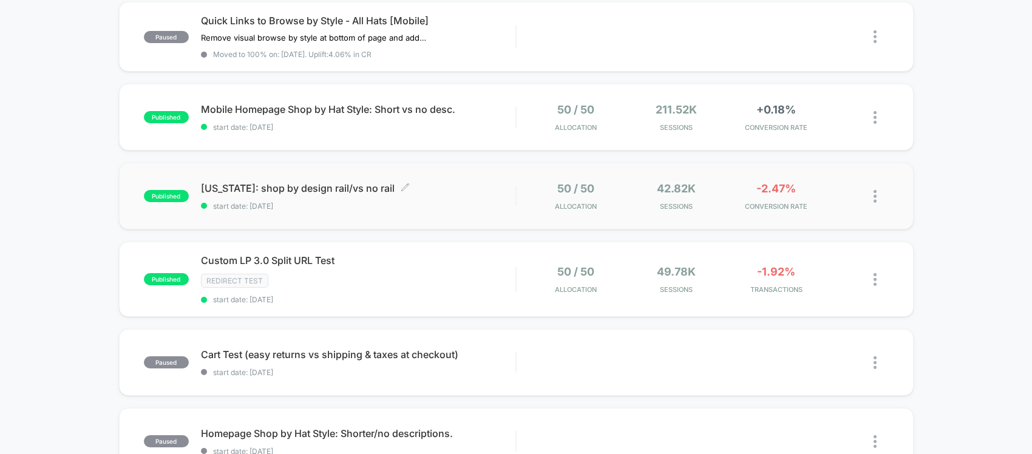  What do you see at coordinates (234, 281) in the screenshot?
I see `span: Redirect Test` at bounding box center [234, 281].